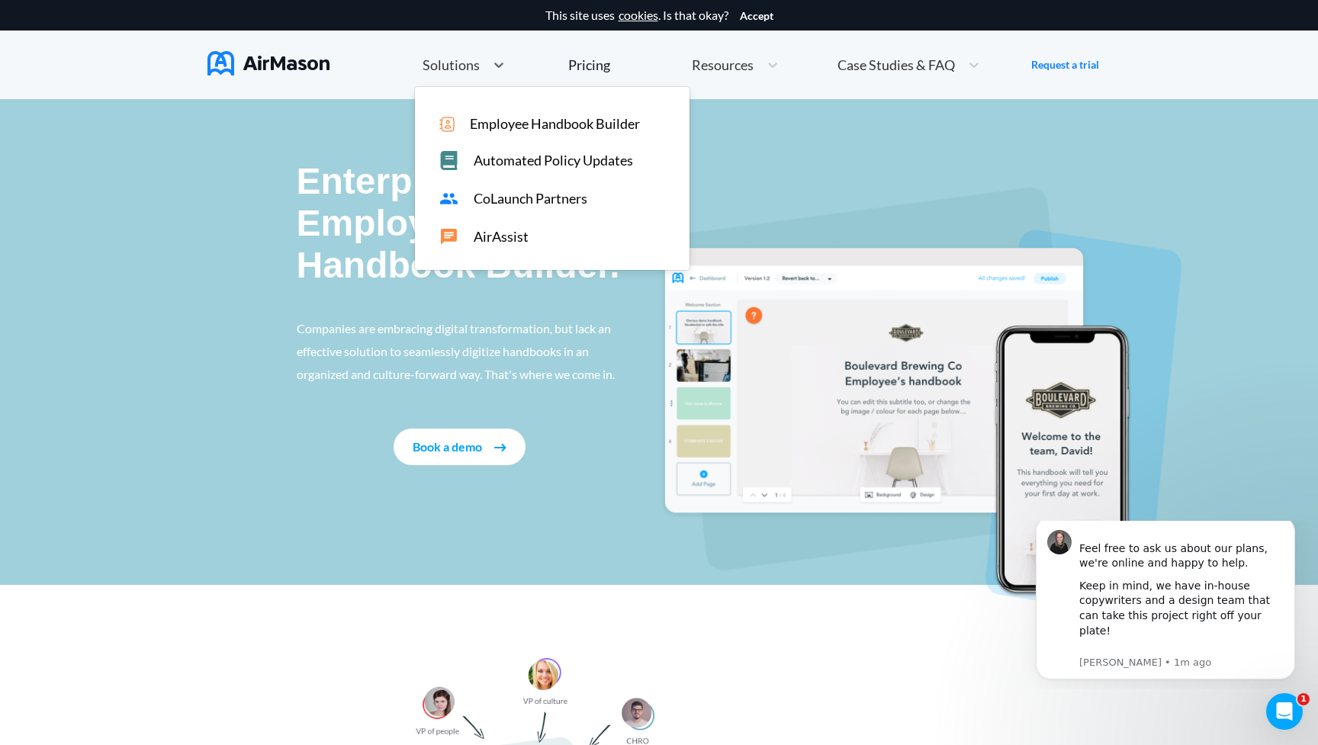 This screenshot has height=745, width=1318. What do you see at coordinates (757, 16) in the screenshot?
I see `button: Accept cookies` at bounding box center [757, 16].